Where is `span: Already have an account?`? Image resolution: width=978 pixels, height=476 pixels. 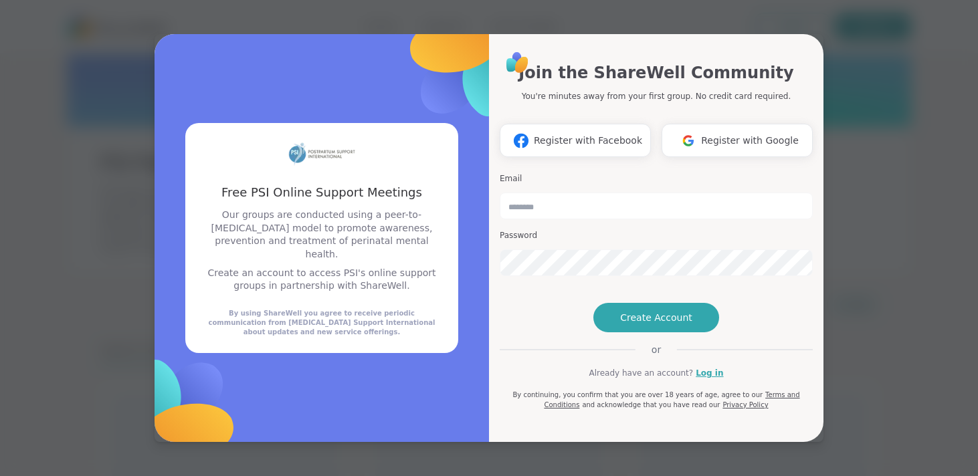 span: Already have an account? is located at coordinates (641, 373).